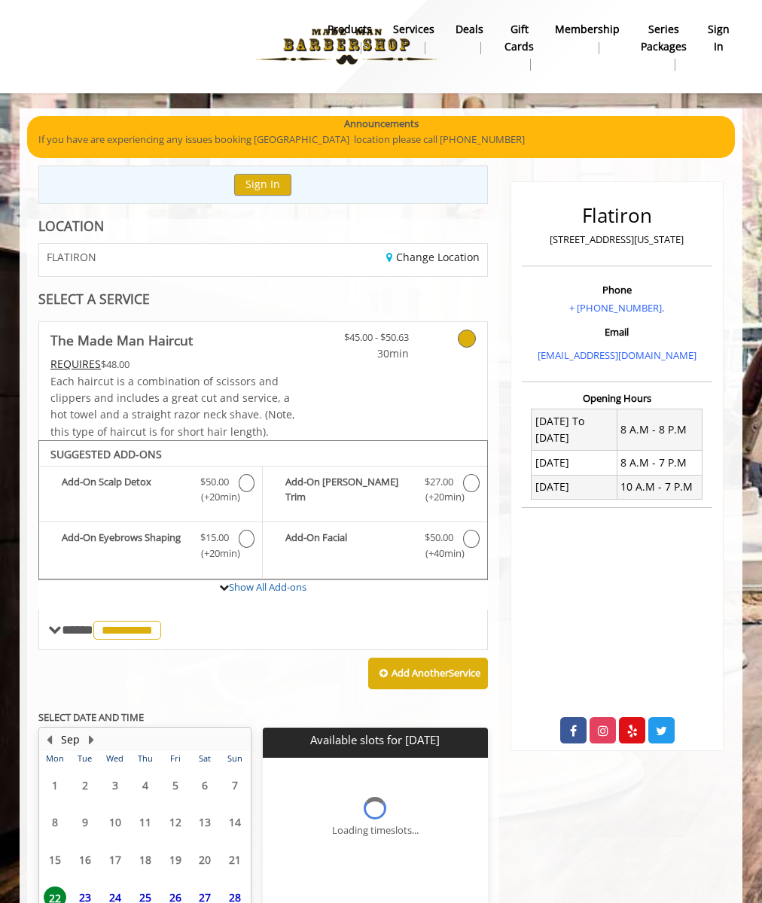 The height and width of the screenshot is (903, 762). What do you see at coordinates (433, 257) in the screenshot?
I see `a: Change Location` at bounding box center [433, 257].